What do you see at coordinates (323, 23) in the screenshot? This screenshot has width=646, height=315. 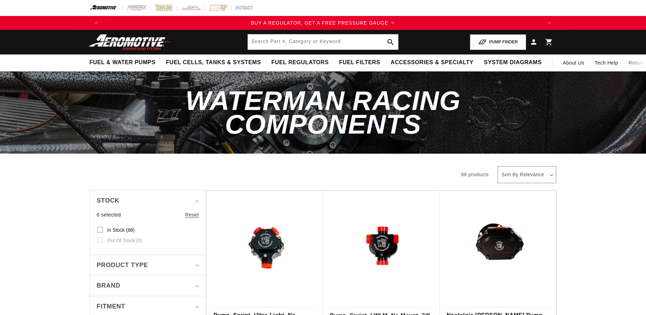 I see `slideshow-component: Translation missing: en.sections.announcements.announcement_bar` at bounding box center [323, 23].